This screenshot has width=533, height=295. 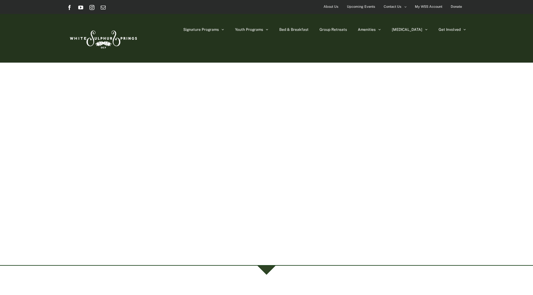 What do you see at coordinates (333, 30) in the screenshot?
I see `a: Group Retreats` at bounding box center [333, 30].